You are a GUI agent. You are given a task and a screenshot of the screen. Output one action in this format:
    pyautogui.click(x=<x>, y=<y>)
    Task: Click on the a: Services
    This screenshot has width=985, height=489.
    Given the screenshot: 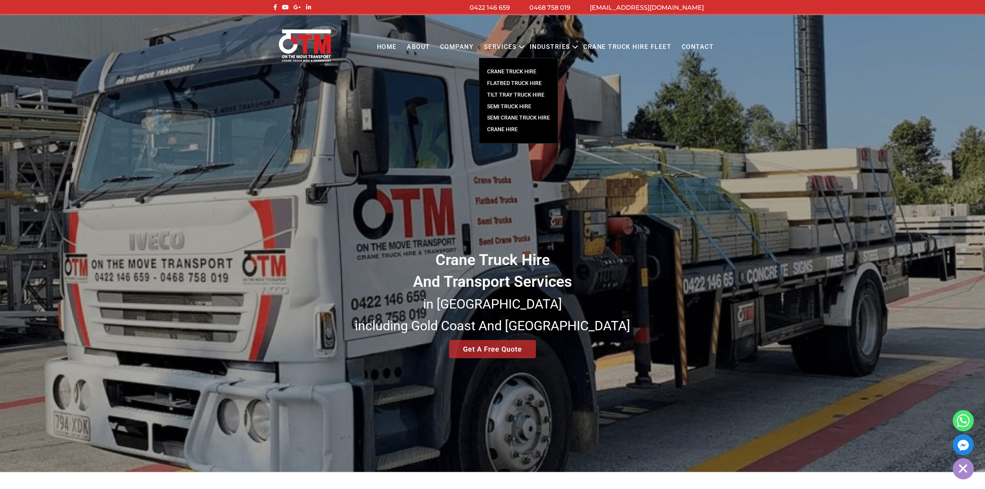 What is the action you would take?
    pyautogui.click(x=500, y=47)
    